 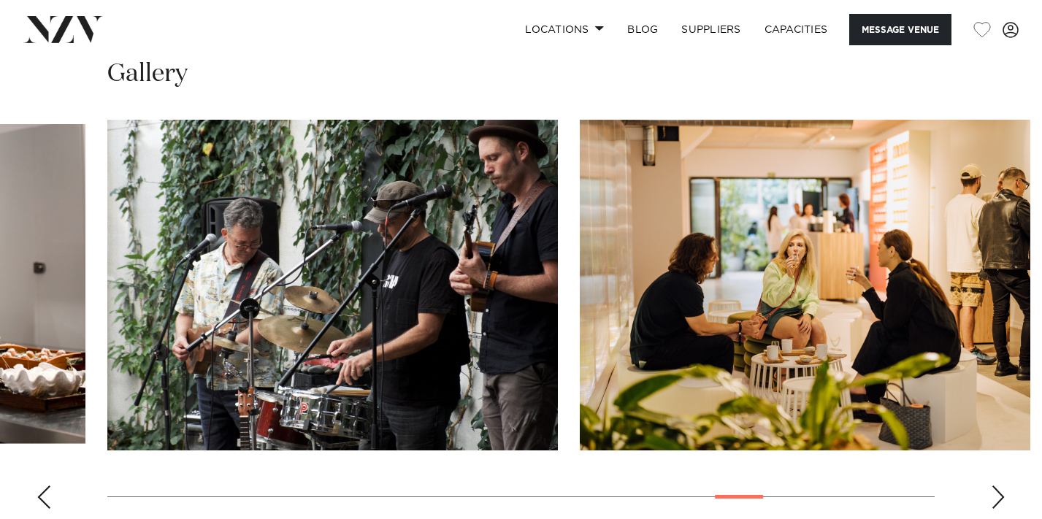 I want to click on button: Message Venue, so click(x=901, y=29).